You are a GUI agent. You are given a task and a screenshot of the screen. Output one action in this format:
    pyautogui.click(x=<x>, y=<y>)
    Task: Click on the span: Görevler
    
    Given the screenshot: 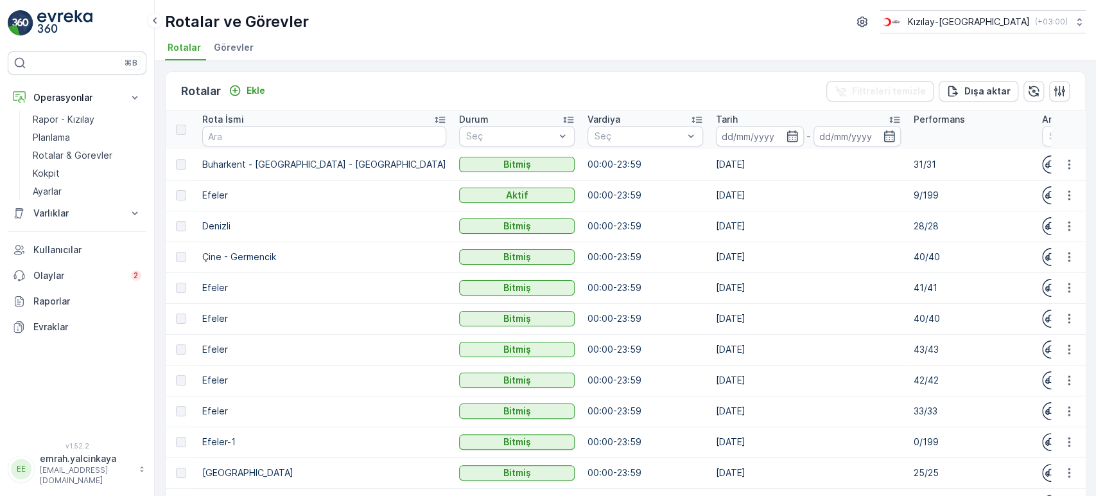 What is the action you would take?
    pyautogui.click(x=234, y=48)
    